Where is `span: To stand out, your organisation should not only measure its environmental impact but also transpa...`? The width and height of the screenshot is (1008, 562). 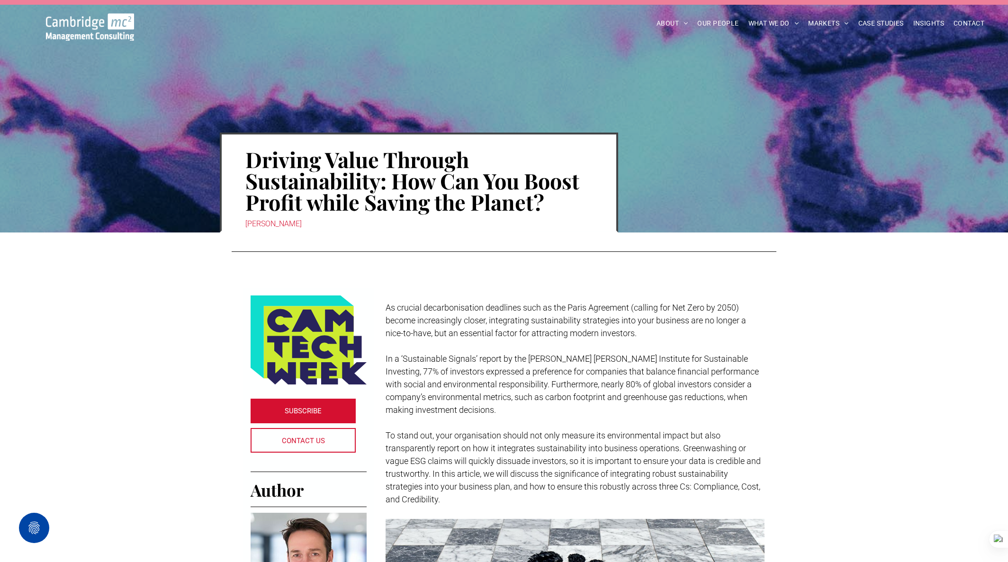 span: To stand out, your organisation should not only measure its environmental impact but also transpa... is located at coordinates (573, 468).